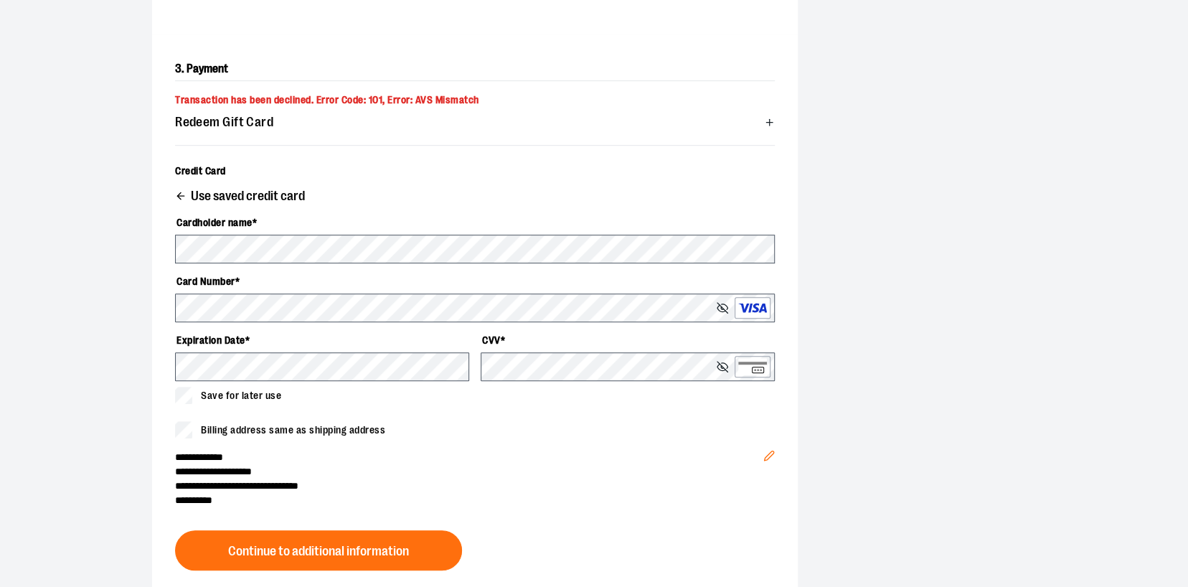  What do you see at coordinates (475, 122) in the screenshot?
I see `button: Redeem Gift Card` at bounding box center [475, 122].